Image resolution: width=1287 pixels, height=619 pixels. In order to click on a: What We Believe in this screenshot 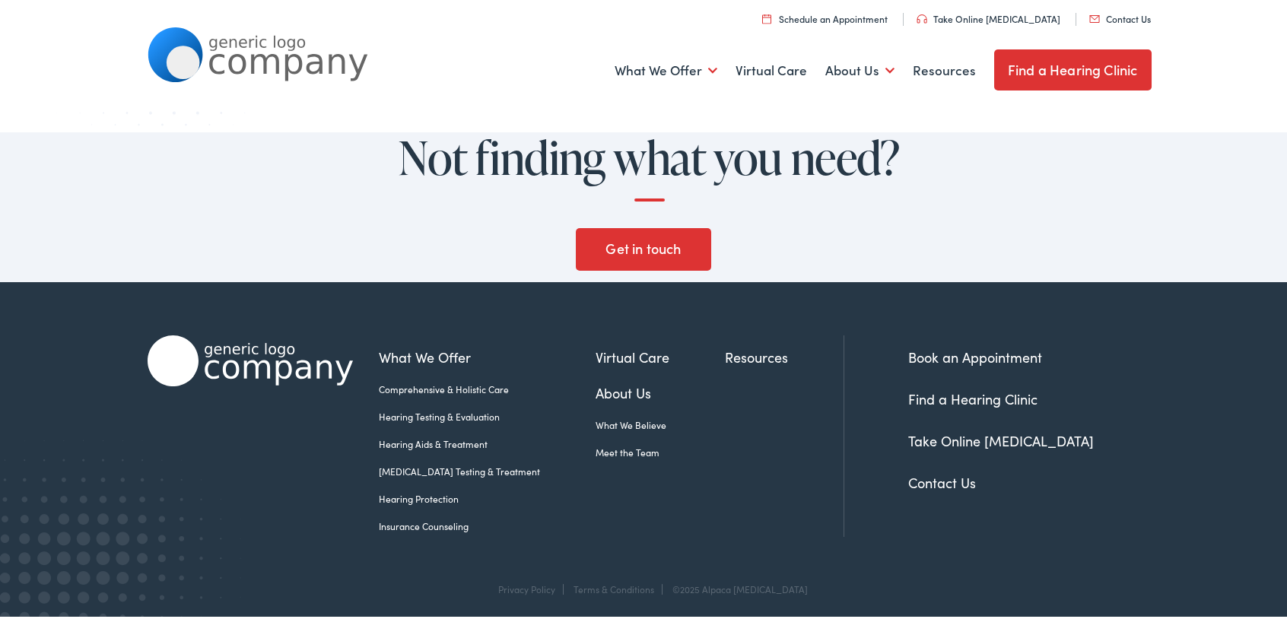, I will do `click(660, 422)`.